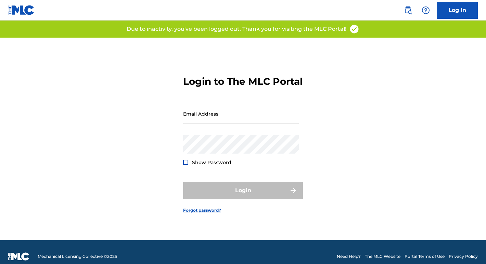 The height and width of the screenshot is (264, 486). I want to click on a: Portal Terms of Use, so click(425, 257).